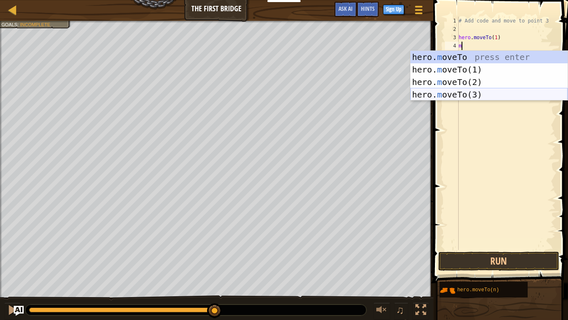 This screenshot has width=568, height=320. Describe the element at coordinates (452, 21) in the screenshot. I see `div: 1` at that location.